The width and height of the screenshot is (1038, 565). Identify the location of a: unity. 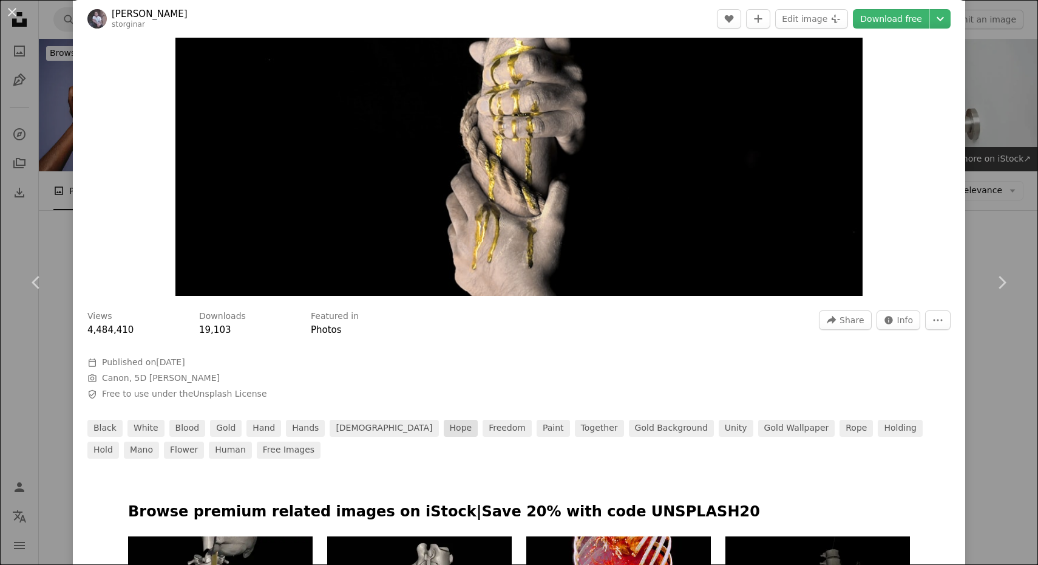
(736, 428).